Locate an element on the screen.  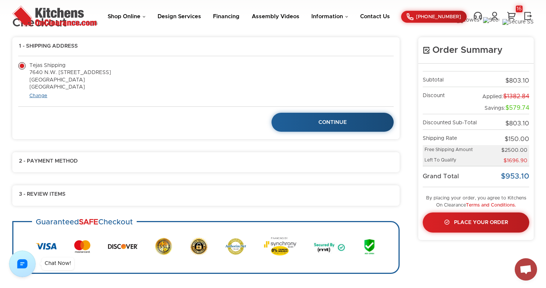
td: Discount is located at coordinates (451, 95).